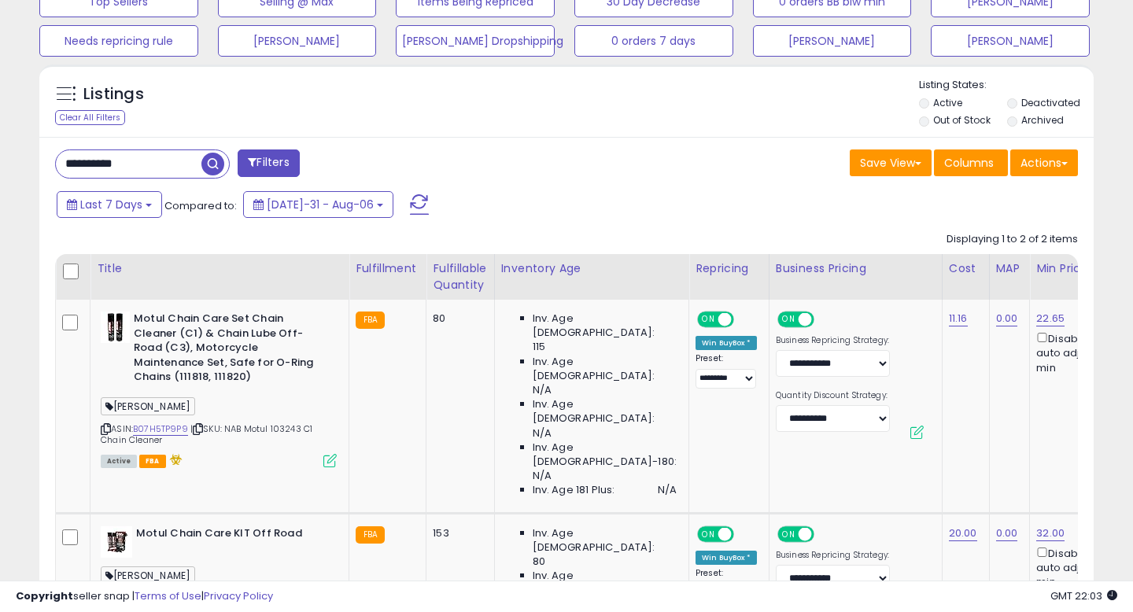 Image resolution: width=1133 pixels, height=612 pixels. What do you see at coordinates (965, 268) in the screenshot?
I see `div: Cost` at bounding box center [965, 268].